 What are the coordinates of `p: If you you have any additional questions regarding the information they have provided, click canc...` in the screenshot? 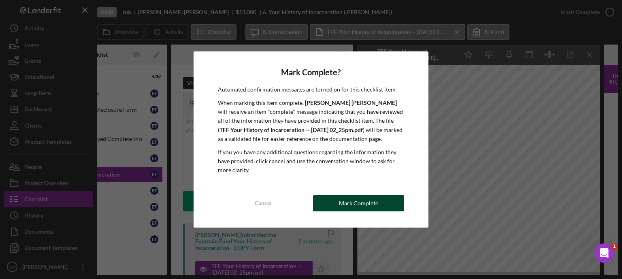 It's located at (311, 161).